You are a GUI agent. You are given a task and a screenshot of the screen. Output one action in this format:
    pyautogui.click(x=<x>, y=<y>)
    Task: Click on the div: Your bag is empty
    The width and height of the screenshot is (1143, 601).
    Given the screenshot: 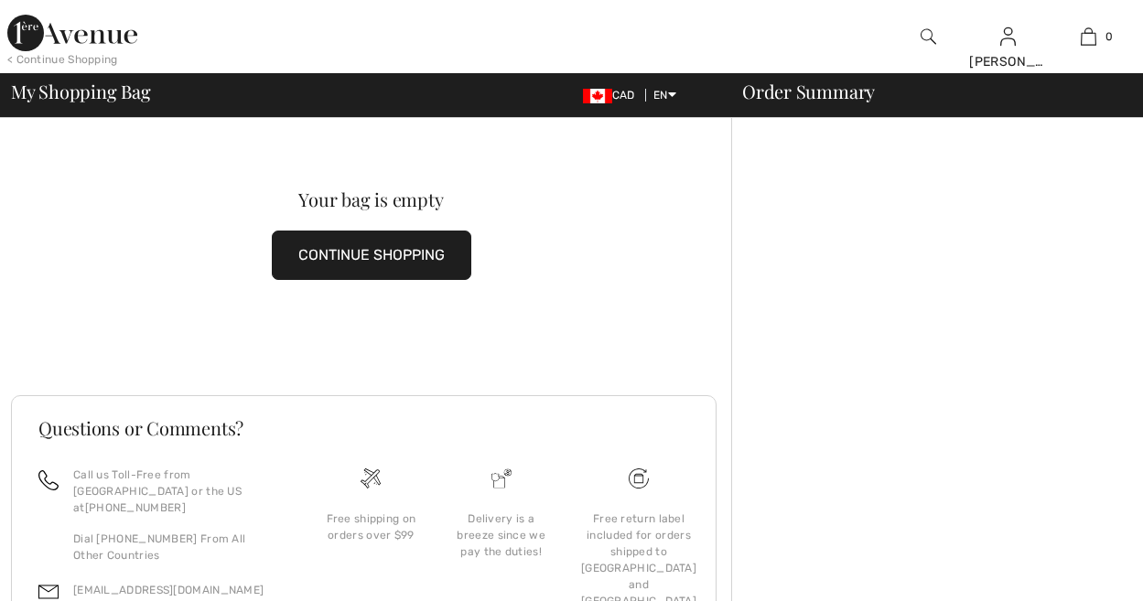 What is the action you would take?
    pyautogui.click(x=371, y=200)
    